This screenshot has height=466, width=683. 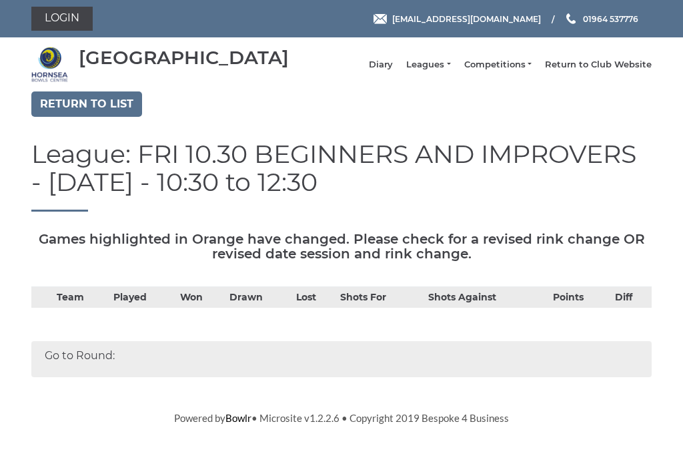 What do you see at coordinates (143, 297) in the screenshot?
I see `th: Played` at bounding box center [143, 297].